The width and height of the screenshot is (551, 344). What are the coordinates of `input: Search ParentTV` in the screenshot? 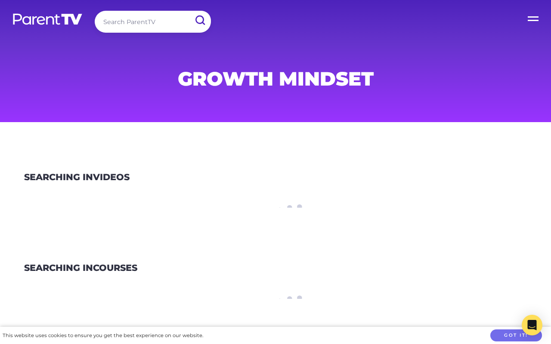 It's located at (153, 22).